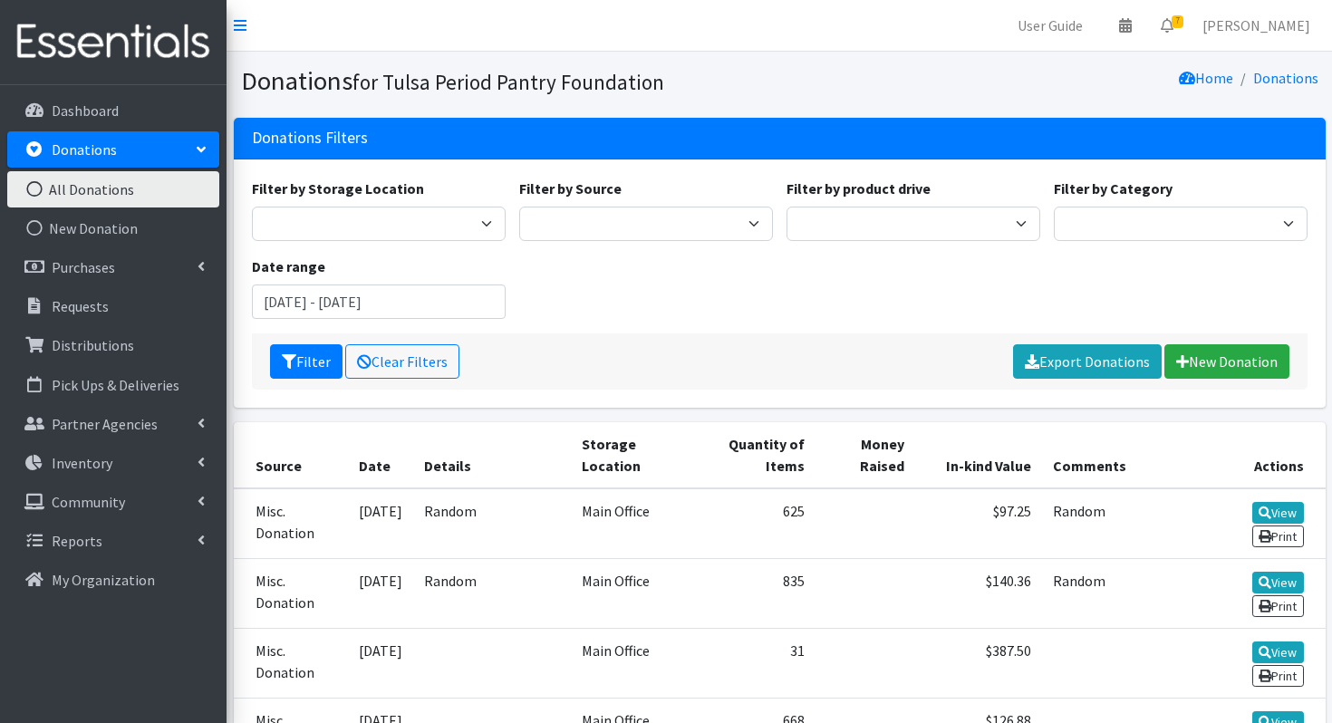 This screenshot has height=723, width=1332. Describe the element at coordinates (338, 188) in the screenshot. I see `label: Filter by Storage Location` at that location.